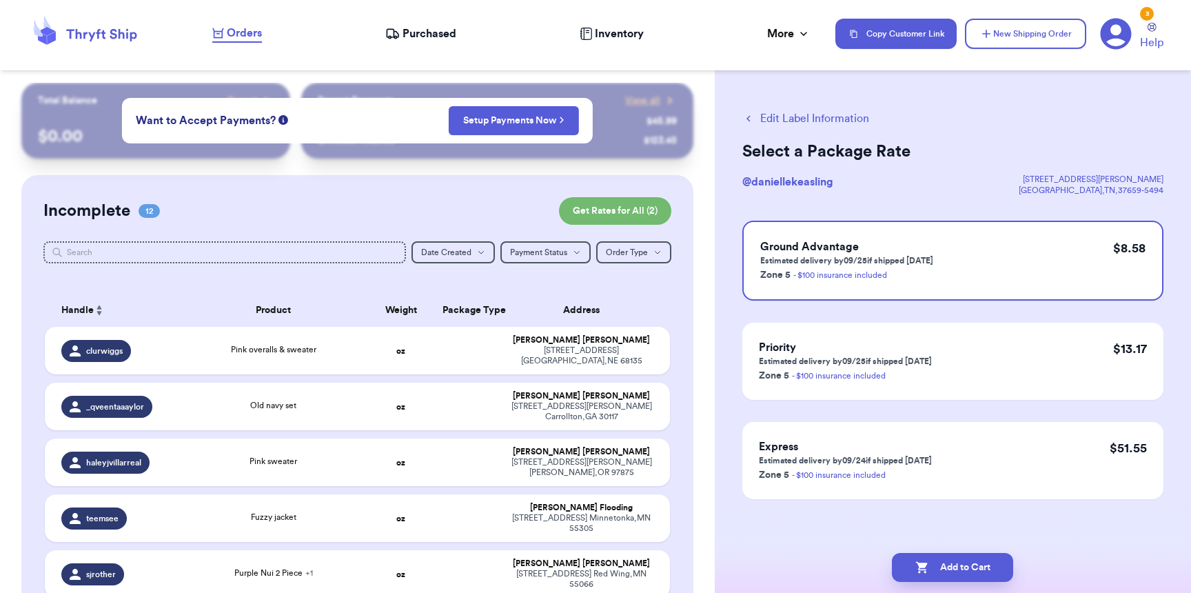 The height and width of the screenshot is (593, 1191). What do you see at coordinates (1129, 248) in the screenshot?
I see `p: $ 8.58` at bounding box center [1129, 248].